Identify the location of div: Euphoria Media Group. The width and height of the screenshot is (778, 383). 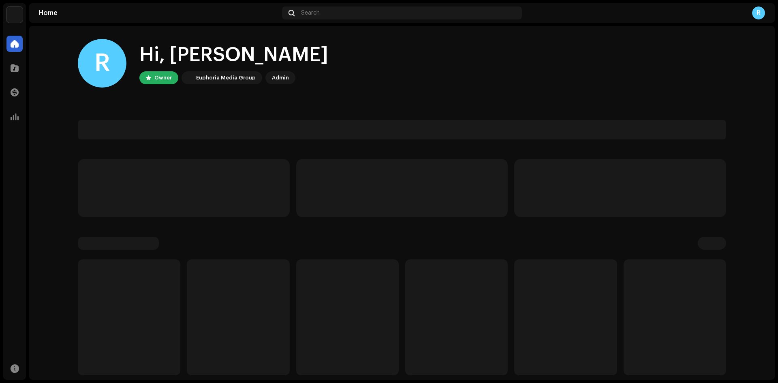
(226, 78).